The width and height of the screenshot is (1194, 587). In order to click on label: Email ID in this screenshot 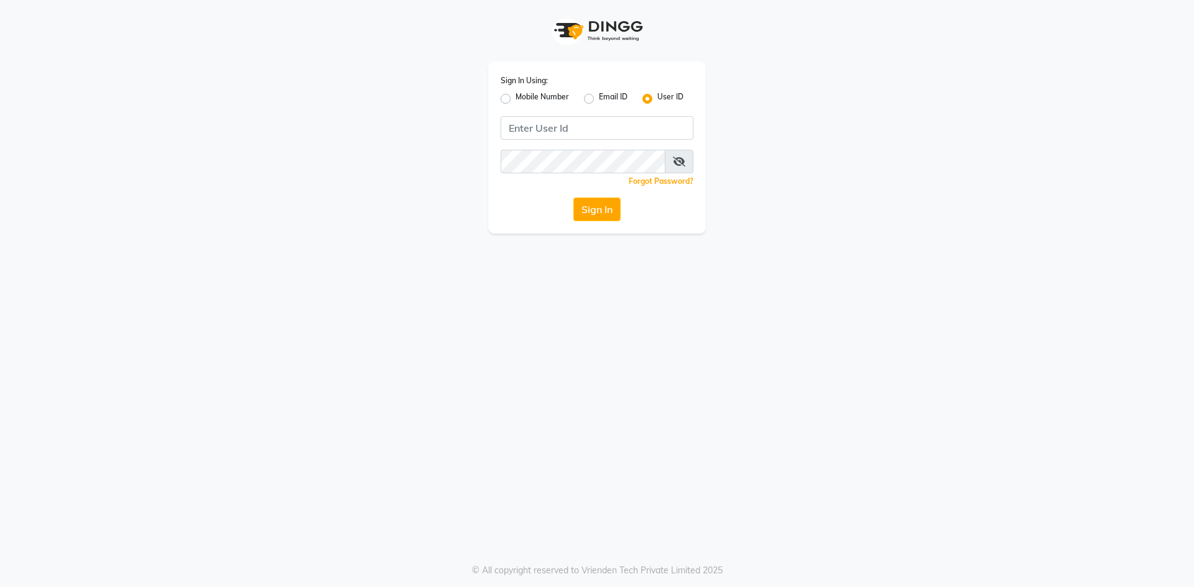, I will do `click(613, 99)`.